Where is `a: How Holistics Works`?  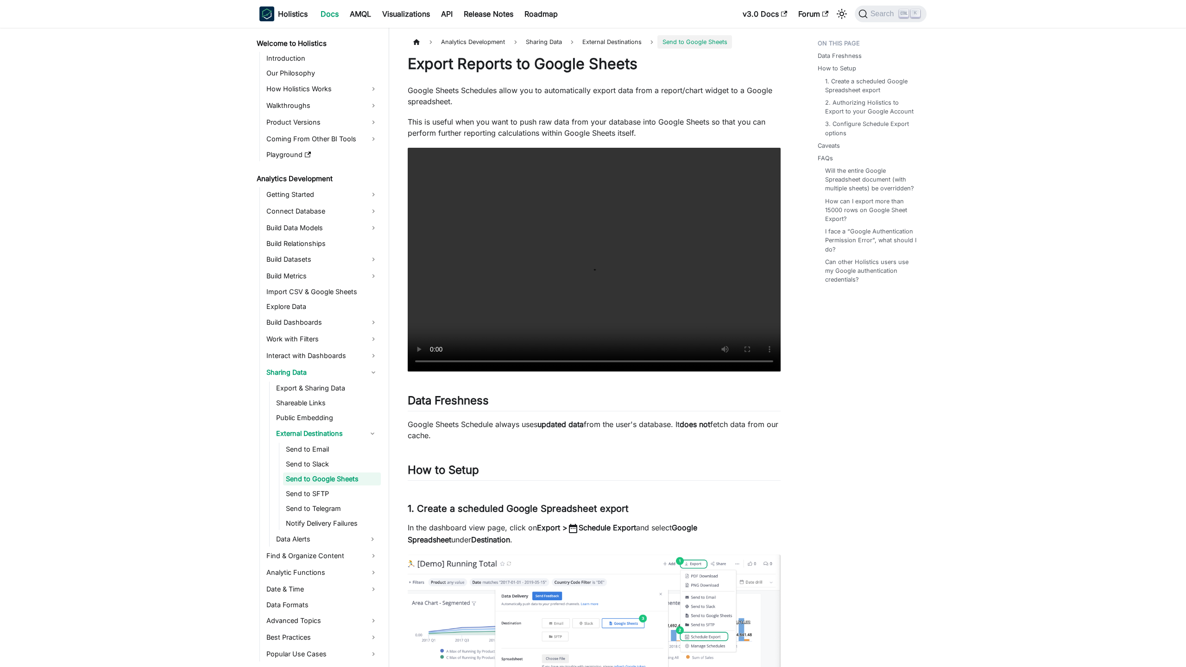 a: How Holistics Works is located at coordinates (322, 89).